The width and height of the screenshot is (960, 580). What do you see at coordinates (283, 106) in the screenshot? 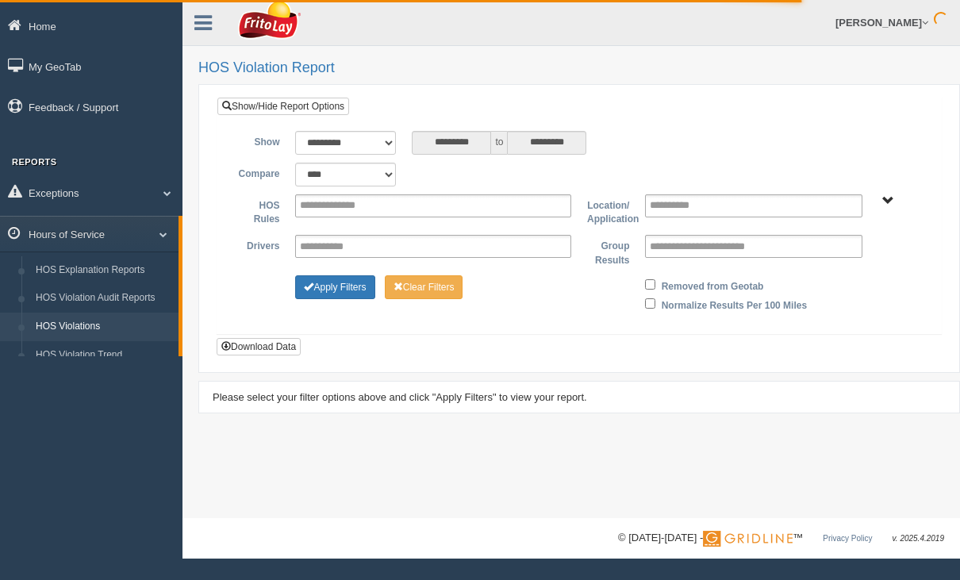
I see `a: Show/Hide Report Options` at bounding box center [283, 106].